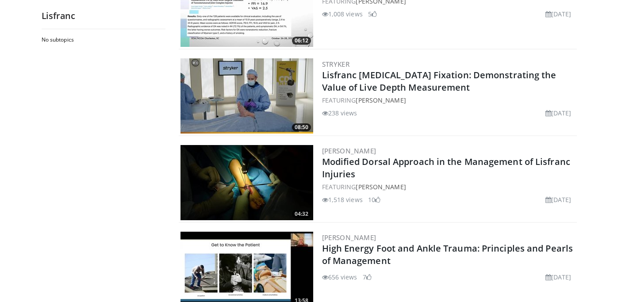  Describe the element at coordinates (375, 200) in the screenshot. I see `li: 10` at that location.